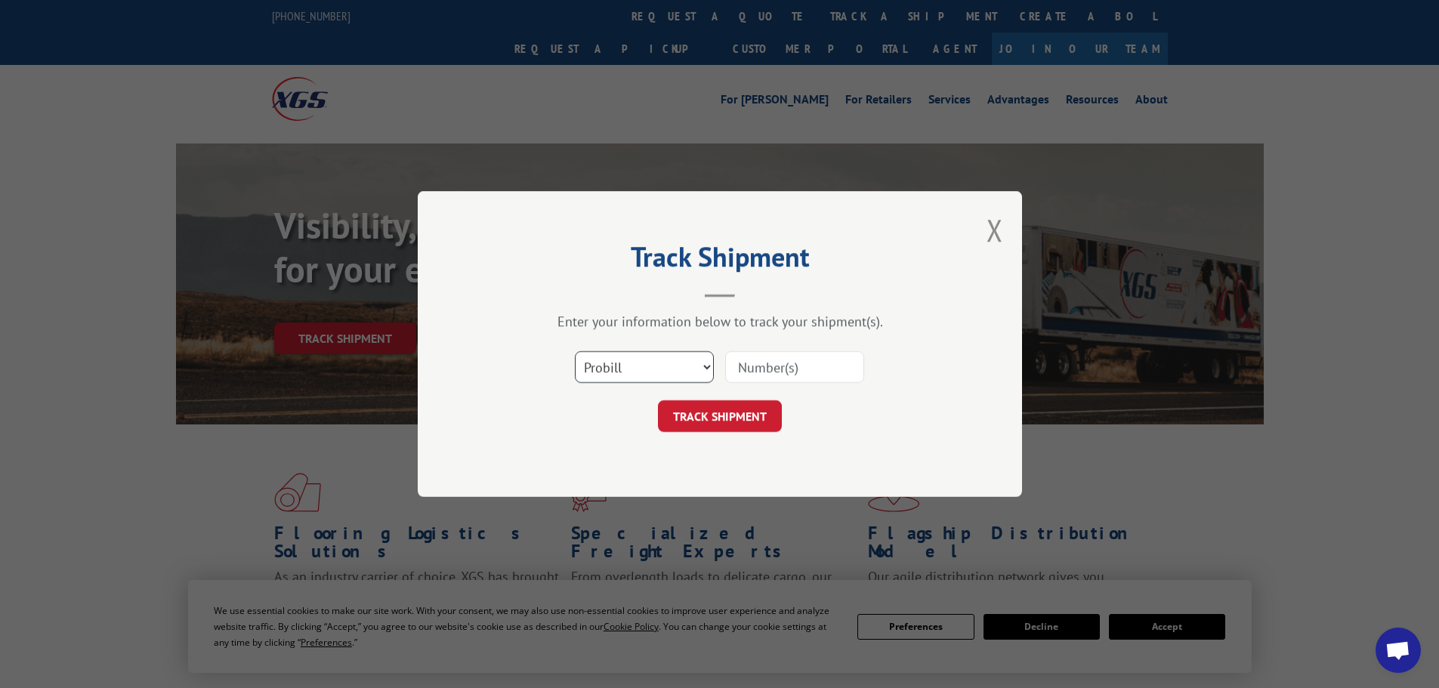 Image resolution: width=1439 pixels, height=688 pixels. I want to click on div: Open chat, so click(1398, 650).